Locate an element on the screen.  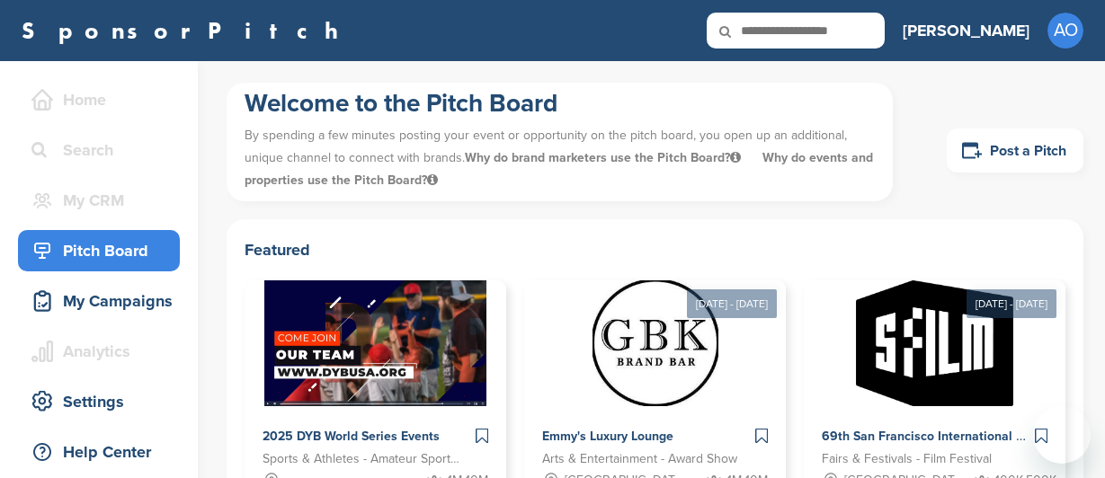
a: SponsorPitch is located at coordinates (185, 31).